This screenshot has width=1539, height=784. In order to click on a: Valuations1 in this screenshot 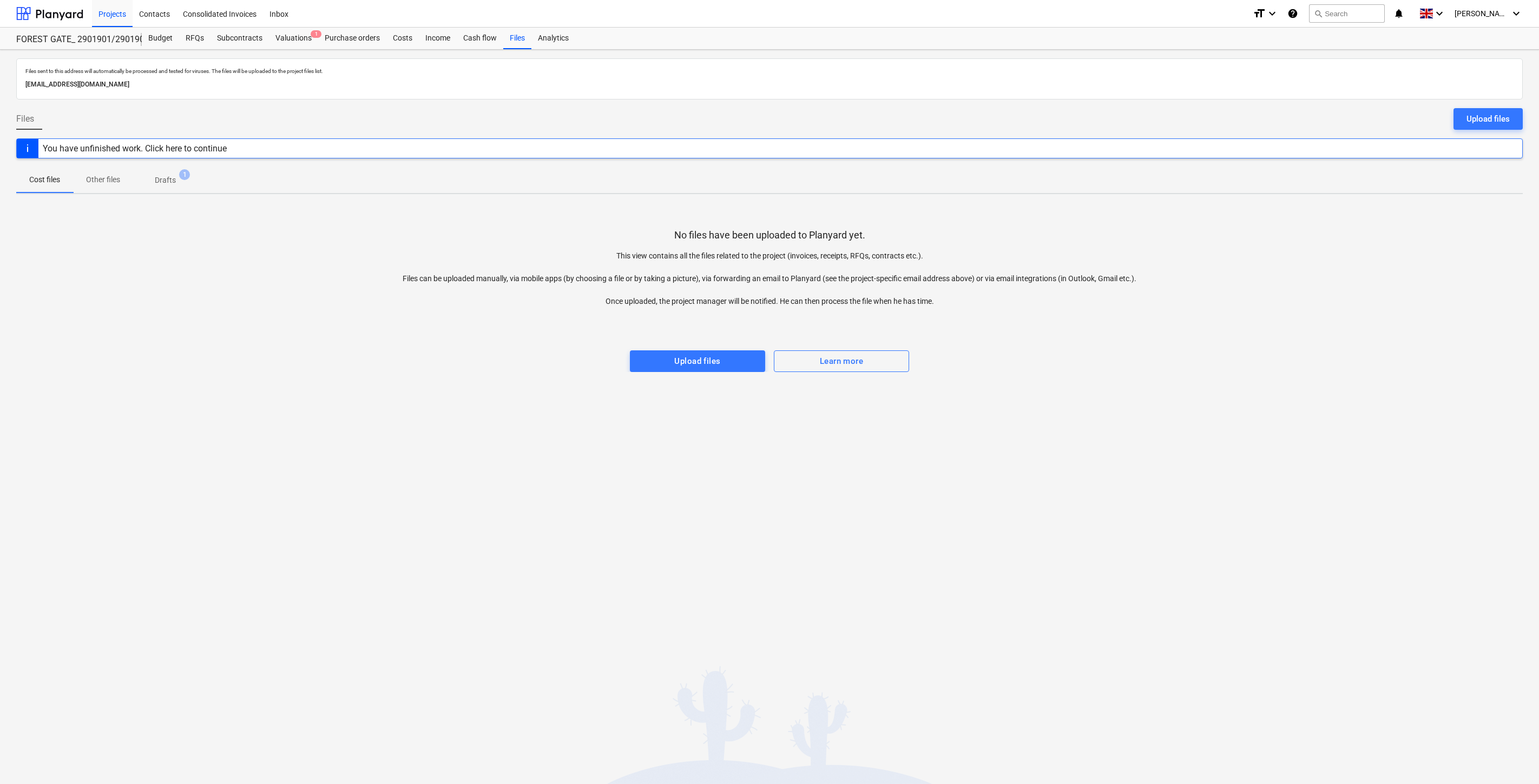, I will do `click(293, 38)`.